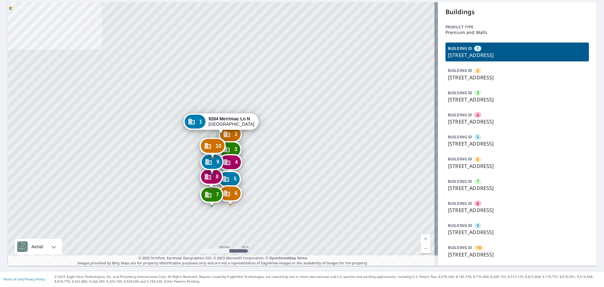 The image size is (604, 287). Describe the element at coordinates (231, 164) in the screenshot. I see `div: Dropped pin, building 4, Commercial property, 9240 Merrimac Ln N Maple Grove, MN 55311` at that location.